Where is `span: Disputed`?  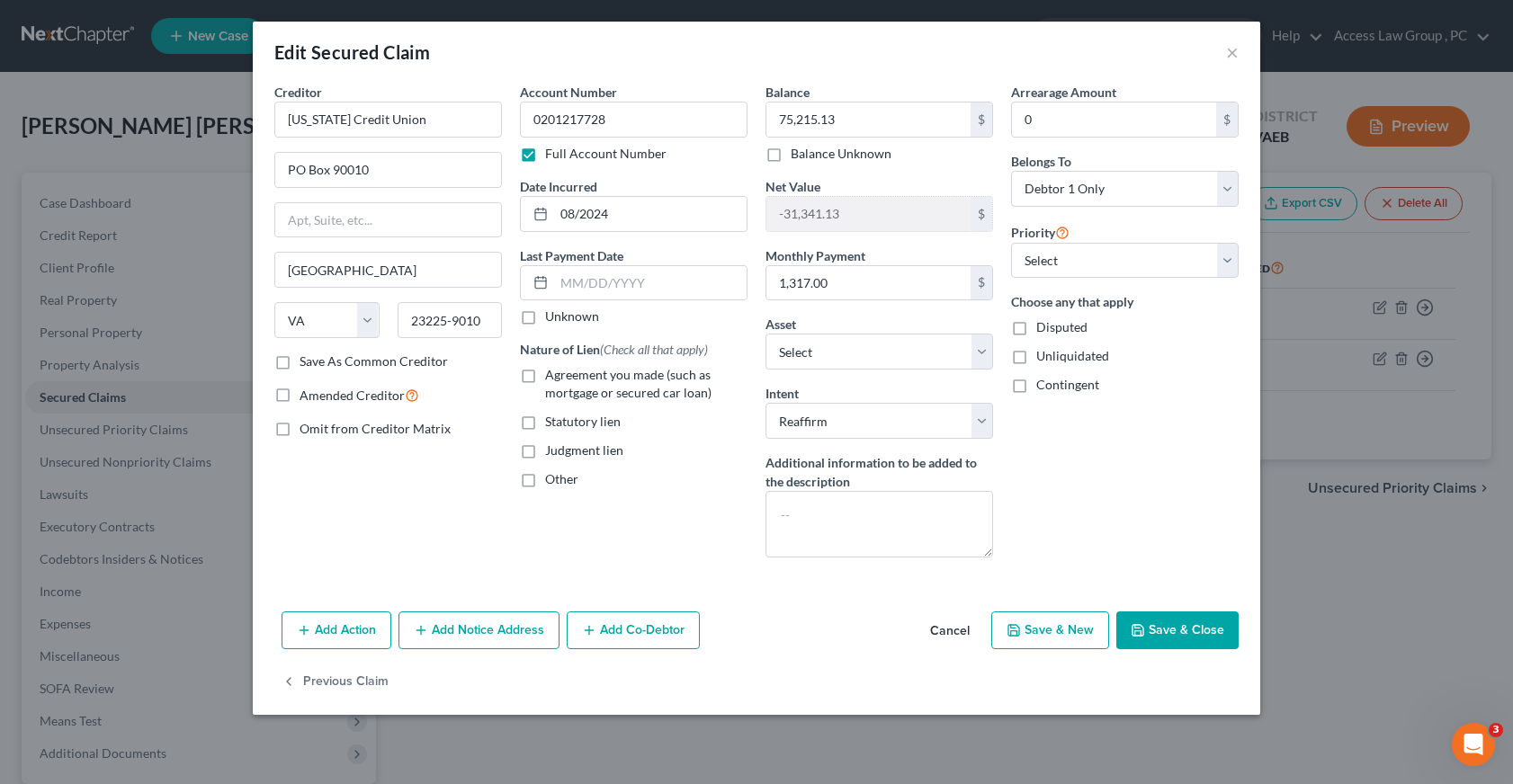 span: Disputed is located at coordinates (1061, 327).